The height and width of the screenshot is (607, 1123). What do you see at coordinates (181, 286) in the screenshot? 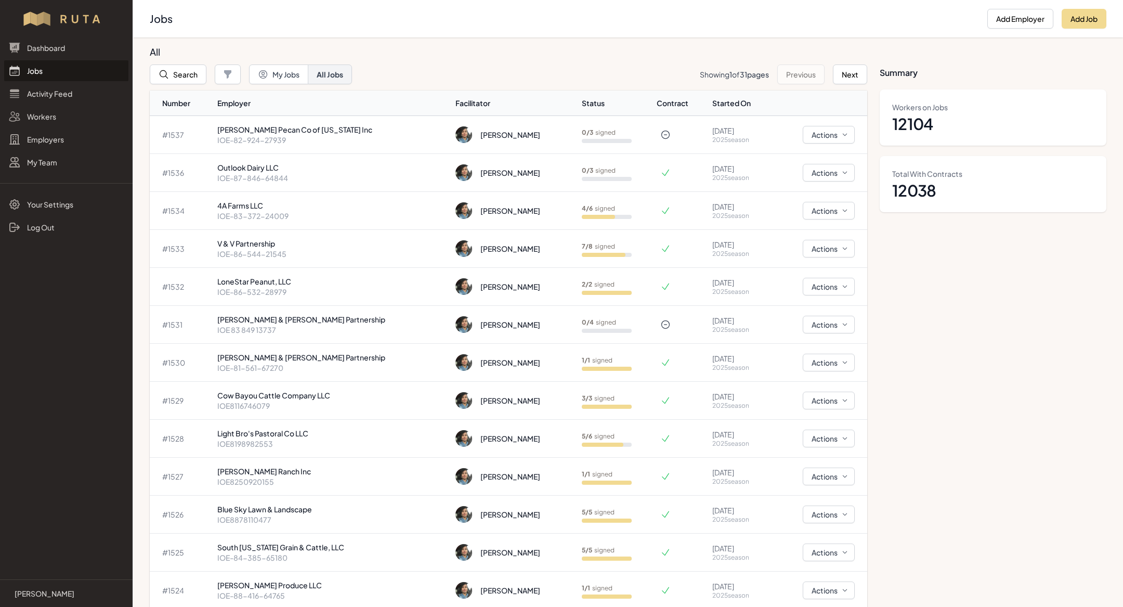
I see `td: # 1532` at bounding box center [181, 286].